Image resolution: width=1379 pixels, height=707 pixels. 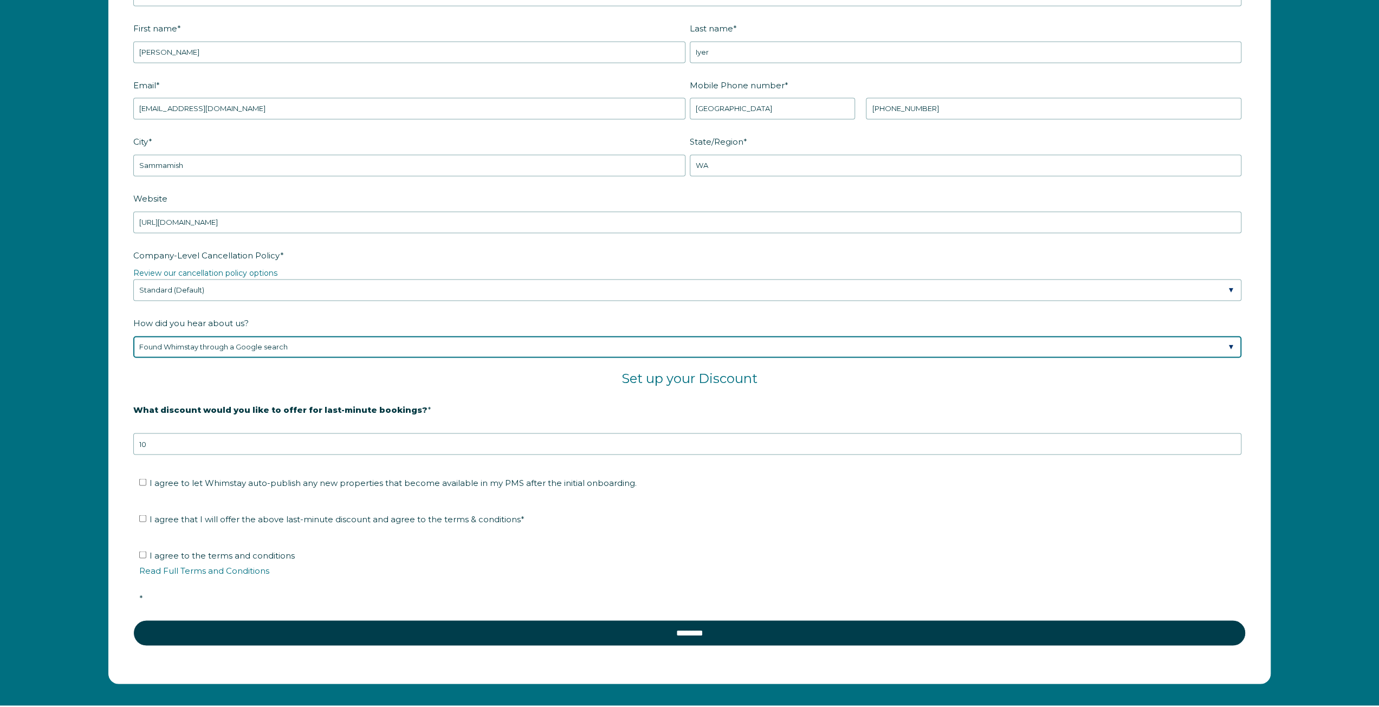 What do you see at coordinates (689, 378) in the screenshot?
I see `span: Set up your Discount` at bounding box center [689, 378].